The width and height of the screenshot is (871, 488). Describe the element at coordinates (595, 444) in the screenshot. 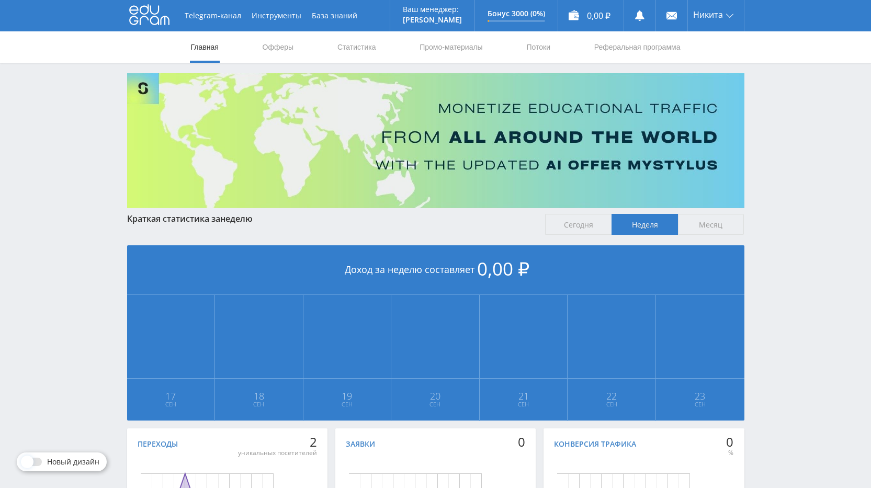

I see `div: Конверсия трафика` at that location.